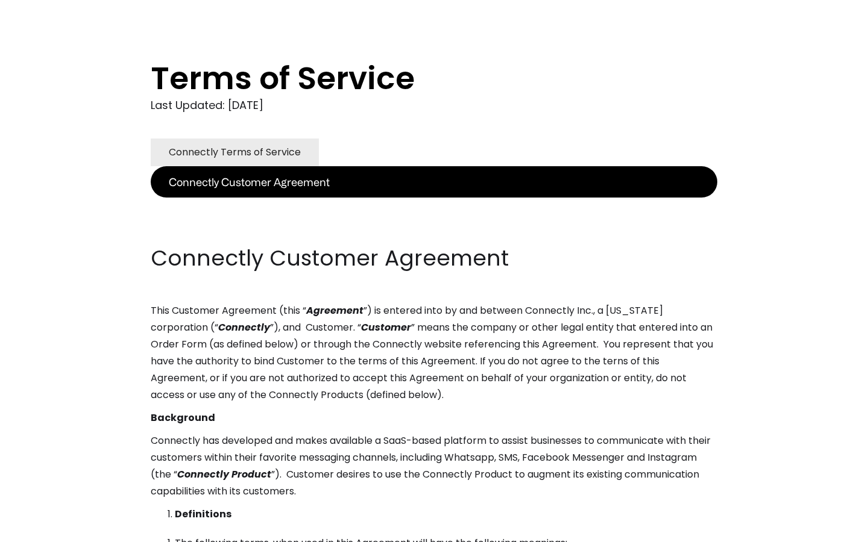  What do you see at coordinates (244, 327) in the screenshot?
I see `em: Connectly` at bounding box center [244, 327].